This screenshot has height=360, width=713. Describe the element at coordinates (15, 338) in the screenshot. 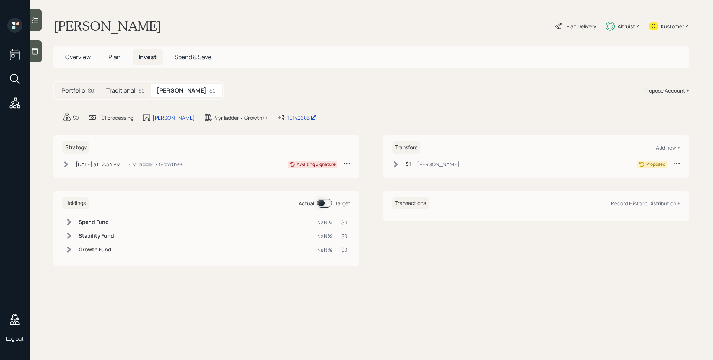

I see `div: Log out` at that location.